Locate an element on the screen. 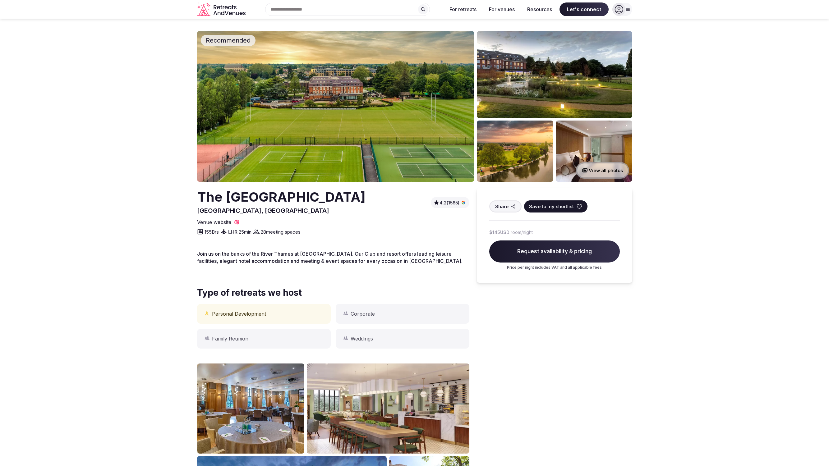 This screenshot has height=466, width=829. span: Share is located at coordinates (501, 206).